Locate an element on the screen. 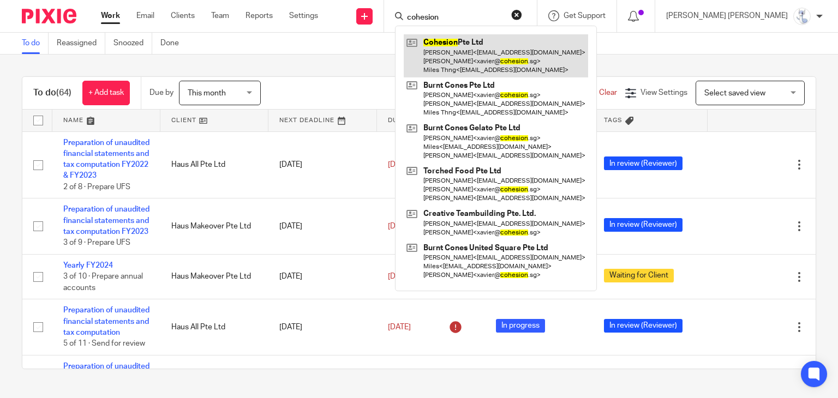 The height and width of the screenshot is (398, 838). span: Select saved view is located at coordinates (735, 93).